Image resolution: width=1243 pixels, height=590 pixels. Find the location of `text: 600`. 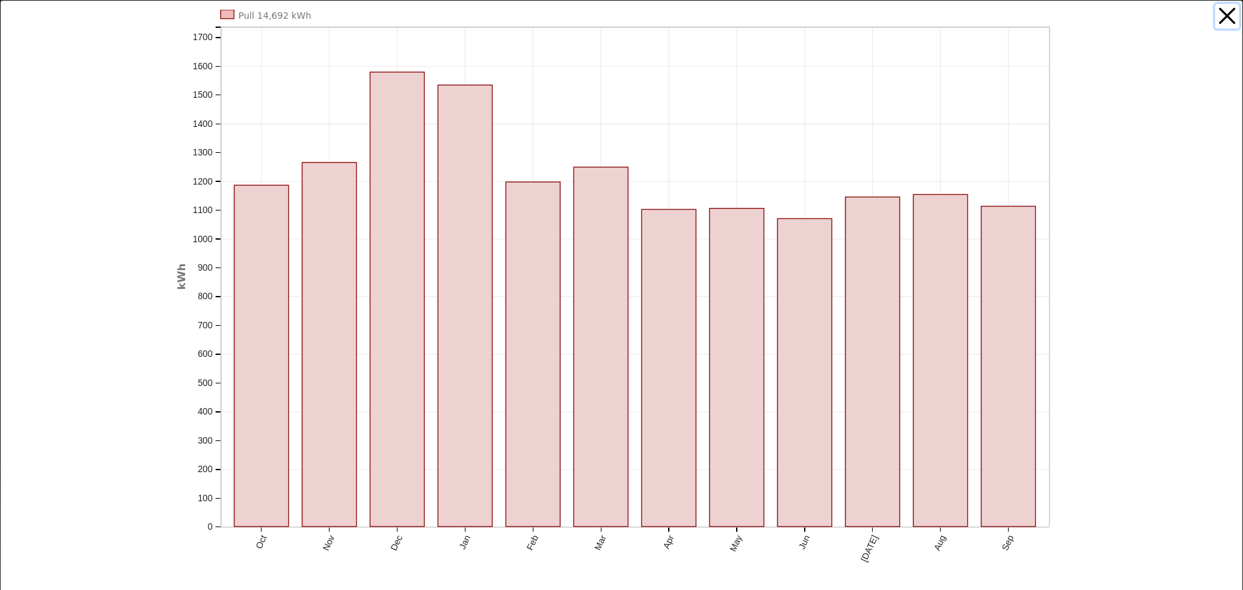

text: 600 is located at coordinates (205, 353).